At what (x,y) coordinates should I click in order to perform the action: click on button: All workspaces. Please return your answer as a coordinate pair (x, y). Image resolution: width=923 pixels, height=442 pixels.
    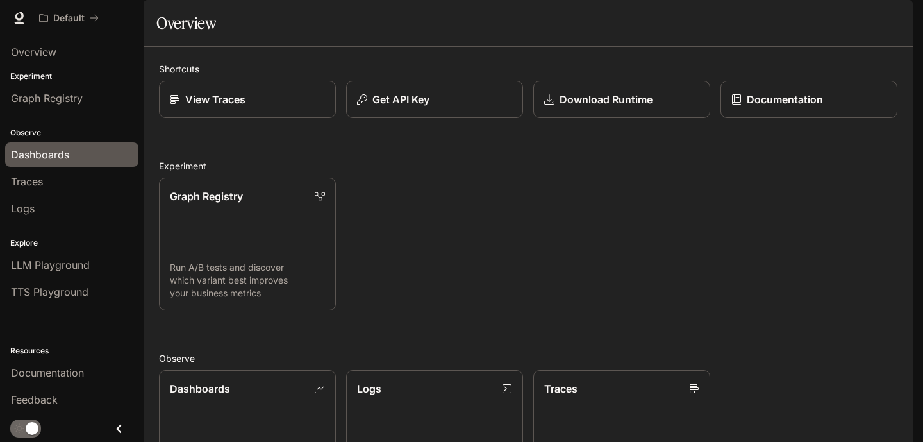
    Looking at the image, I should click on (69, 18).